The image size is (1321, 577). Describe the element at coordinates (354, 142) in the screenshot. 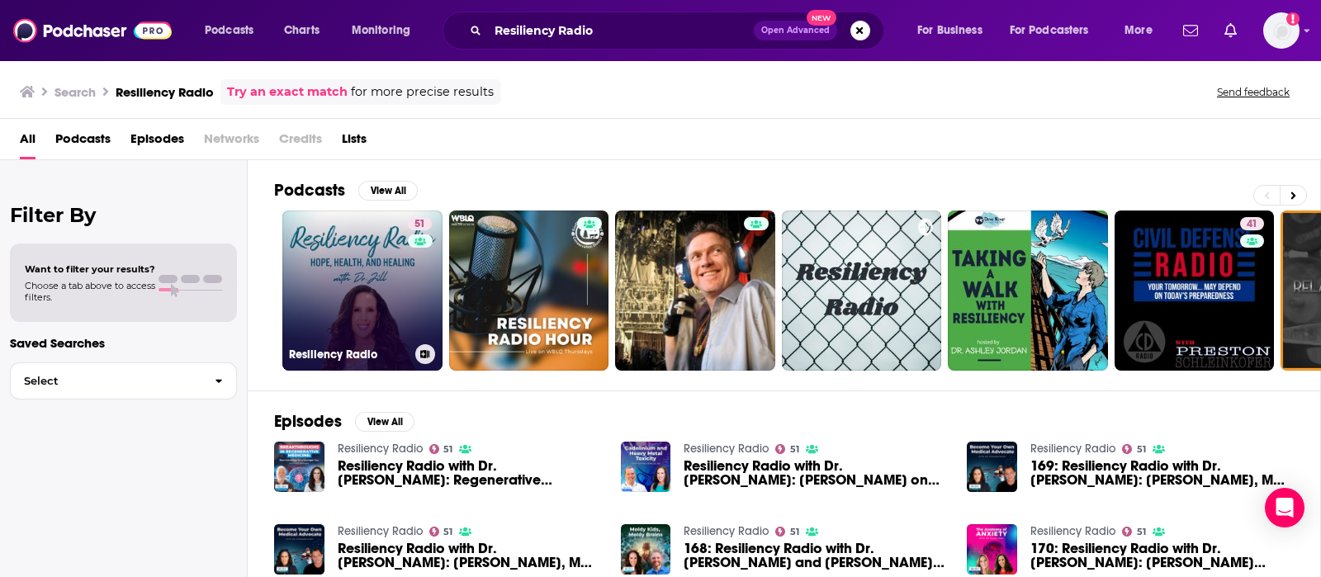

I see `a: Lists` at that location.